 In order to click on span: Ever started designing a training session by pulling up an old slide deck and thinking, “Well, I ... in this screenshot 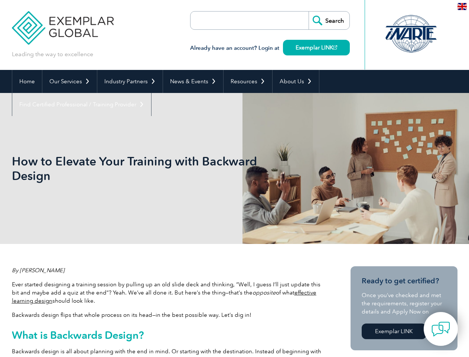, I will do `click(166, 292)`.